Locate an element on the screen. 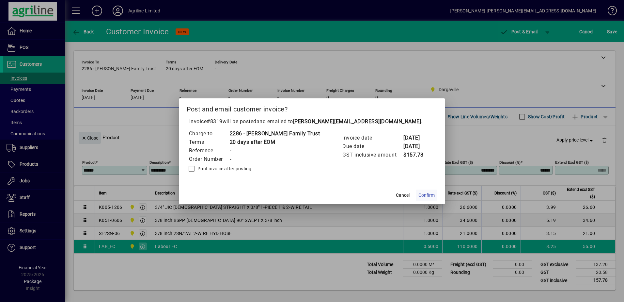 The width and height of the screenshot is (624, 302). p: Invoice will be posted . is located at coordinates (312, 121).